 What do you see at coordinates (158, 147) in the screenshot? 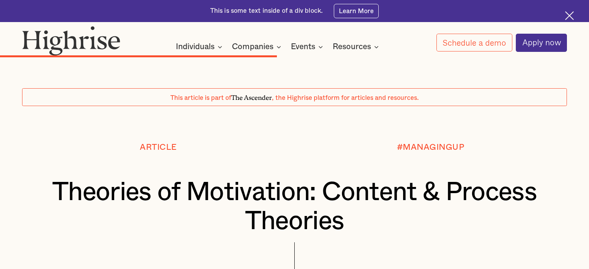
I see `div: Article` at bounding box center [158, 147].